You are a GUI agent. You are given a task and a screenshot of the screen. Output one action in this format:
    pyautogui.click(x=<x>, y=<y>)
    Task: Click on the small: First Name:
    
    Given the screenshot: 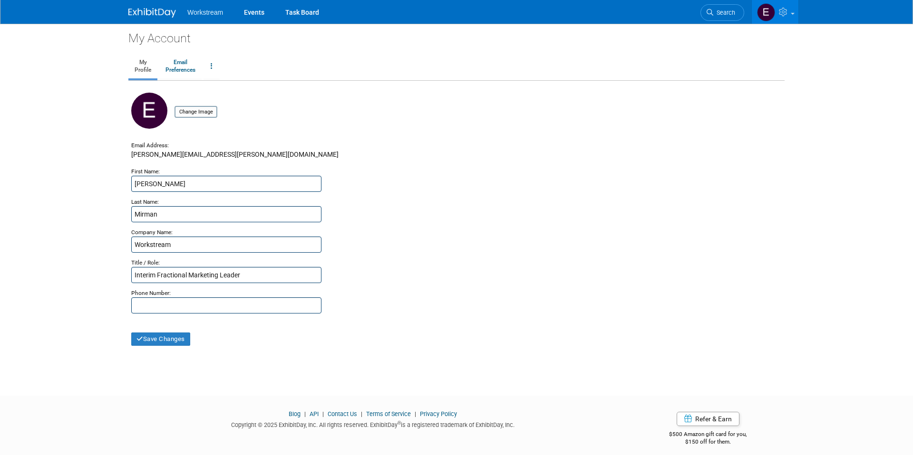 What is the action you would take?
    pyautogui.click(x=145, y=172)
    